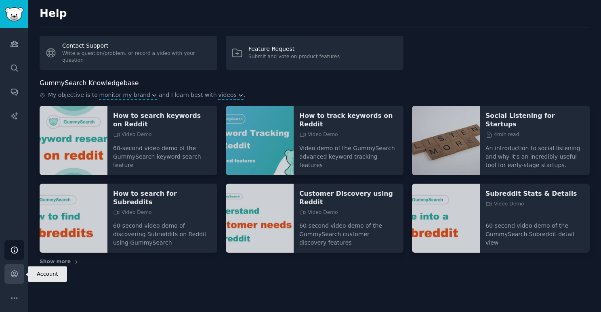  Describe the element at coordinates (162, 198) in the screenshot. I see `p: How to search for Subreddits` at that location.